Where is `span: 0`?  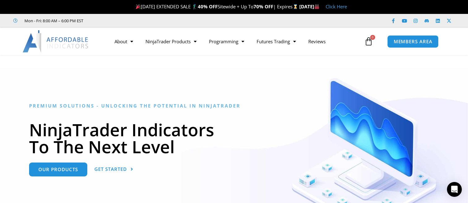
span: 0 is located at coordinates (373, 37).